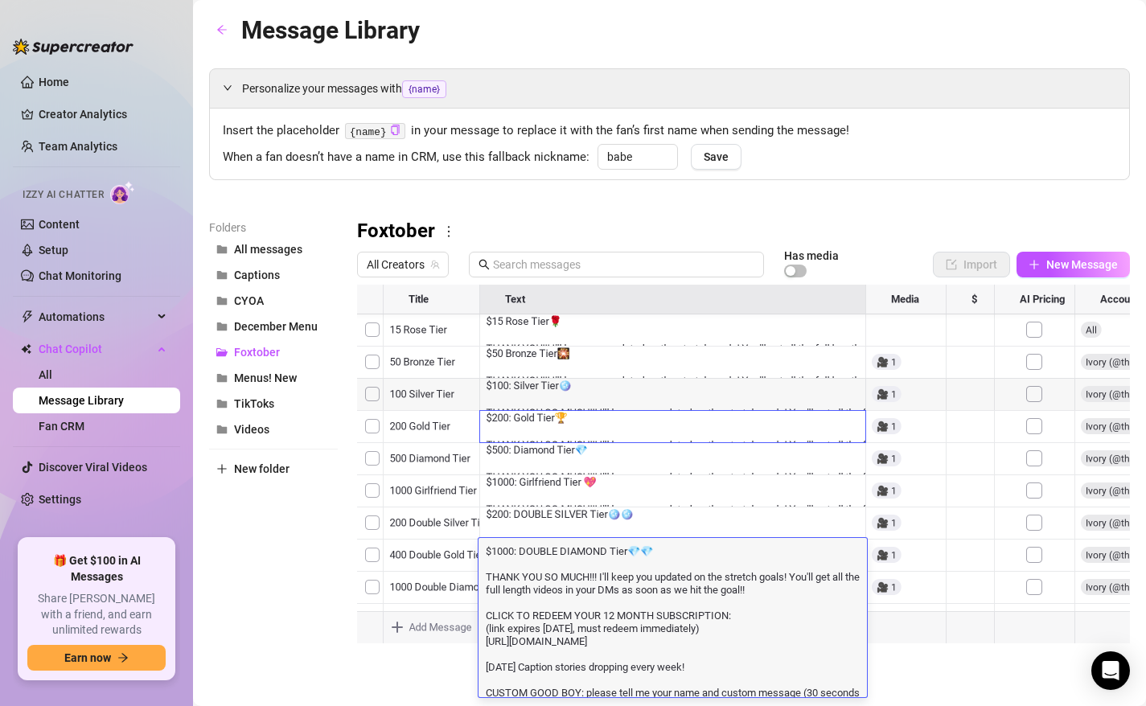  Describe the element at coordinates (435, 265) in the screenshot. I see `span: team` at that location.